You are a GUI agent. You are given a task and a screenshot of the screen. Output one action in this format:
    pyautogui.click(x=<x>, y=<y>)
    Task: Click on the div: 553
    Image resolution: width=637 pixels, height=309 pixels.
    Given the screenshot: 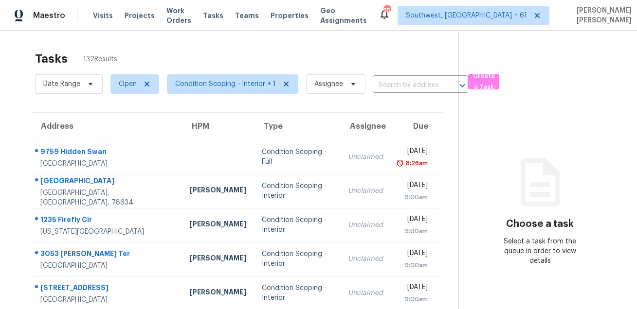 What is the action you would take?
    pyautogui.click(x=387, y=11)
    